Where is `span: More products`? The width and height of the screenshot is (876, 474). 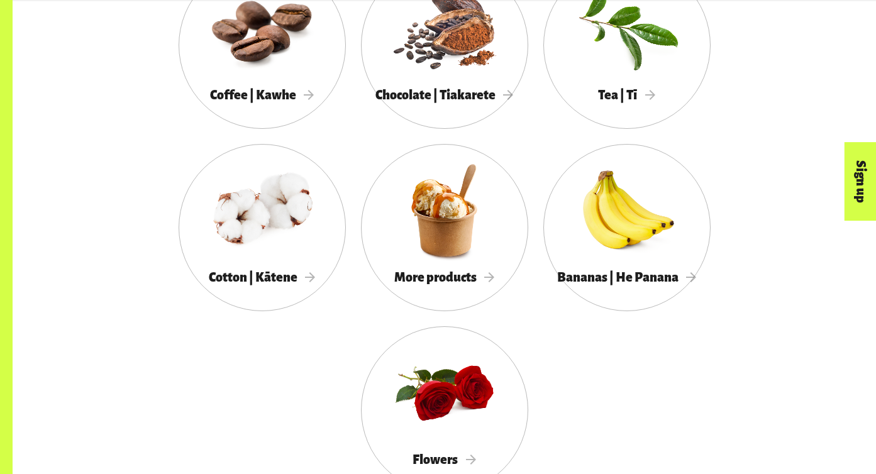 span: More products is located at coordinates (445, 277).